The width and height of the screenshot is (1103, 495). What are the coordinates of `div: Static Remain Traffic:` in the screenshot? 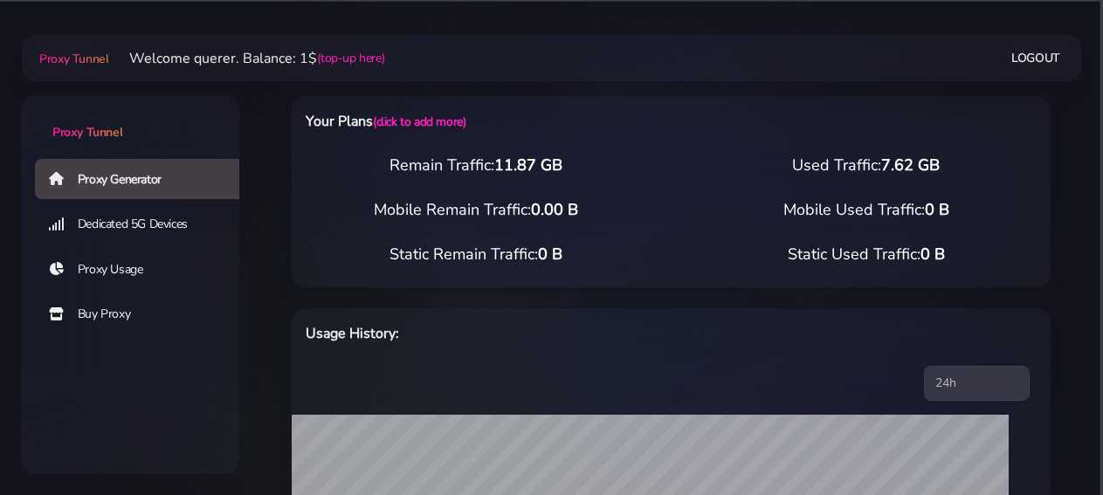 It's located at (476, 254).